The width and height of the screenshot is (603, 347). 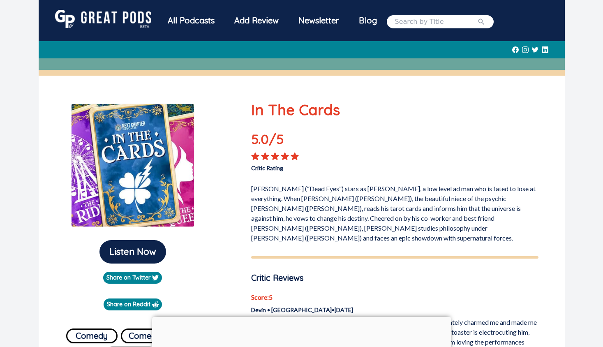 What do you see at coordinates (158, 334) in the screenshot?
I see `a: Comedy Fiction` at bounding box center [158, 334].